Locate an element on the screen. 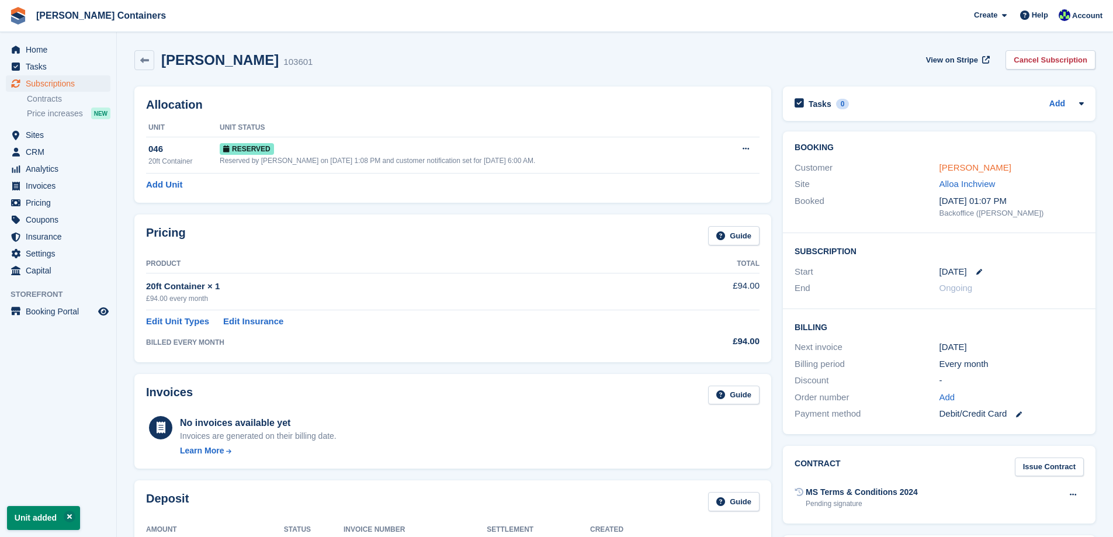 This screenshot has height=537, width=1113. div: £94.00 is located at coordinates (709, 341).